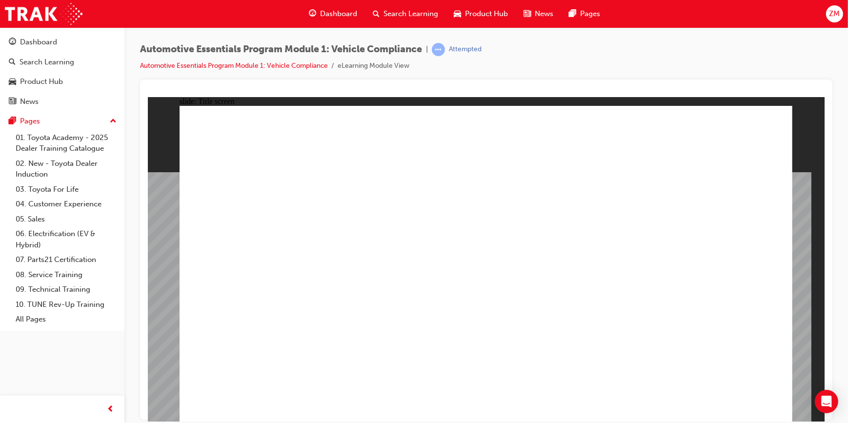 The width and height of the screenshot is (848, 423). What do you see at coordinates (62, 102) in the screenshot?
I see `a: News` at bounding box center [62, 102].